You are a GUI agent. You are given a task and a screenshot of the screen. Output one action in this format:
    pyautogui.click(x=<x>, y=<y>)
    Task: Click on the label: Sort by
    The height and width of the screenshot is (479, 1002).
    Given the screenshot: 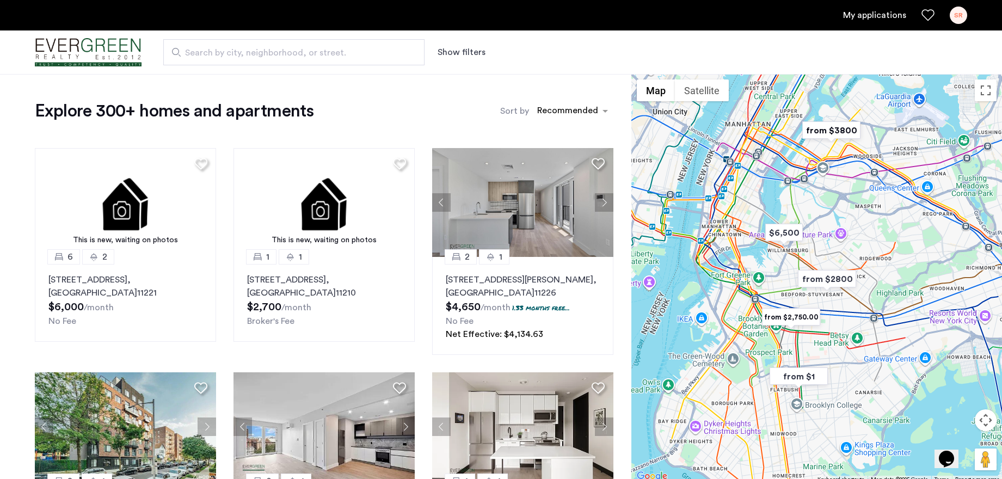 What is the action you would take?
    pyautogui.click(x=515, y=111)
    